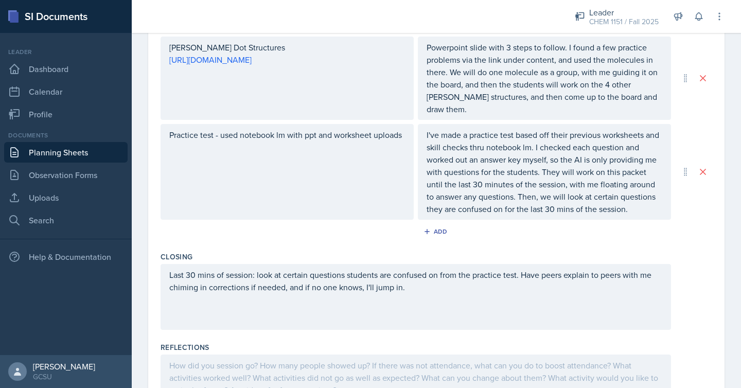 This screenshot has height=388, width=741. Describe the element at coordinates (66, 69) in the screenshot. I see `a: Dashboard` at that location.